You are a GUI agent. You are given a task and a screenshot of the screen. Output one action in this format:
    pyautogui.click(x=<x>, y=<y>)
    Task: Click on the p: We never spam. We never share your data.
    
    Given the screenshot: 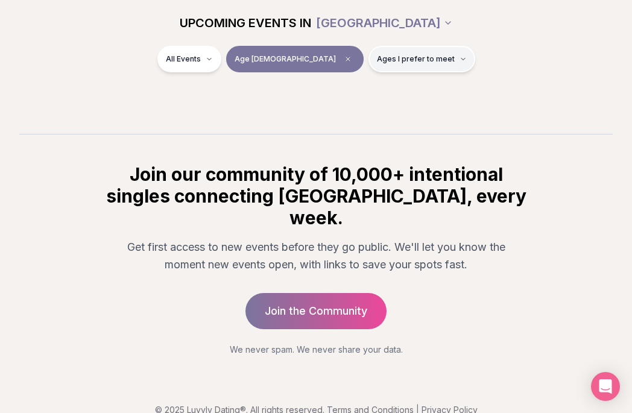 What is the action you would take?
    pyautogui.click(x=316, y=350)
    